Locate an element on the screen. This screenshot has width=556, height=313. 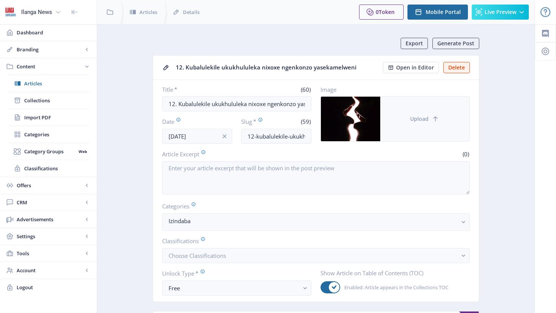
span: Dashboard is located at coordinates (54, 33).